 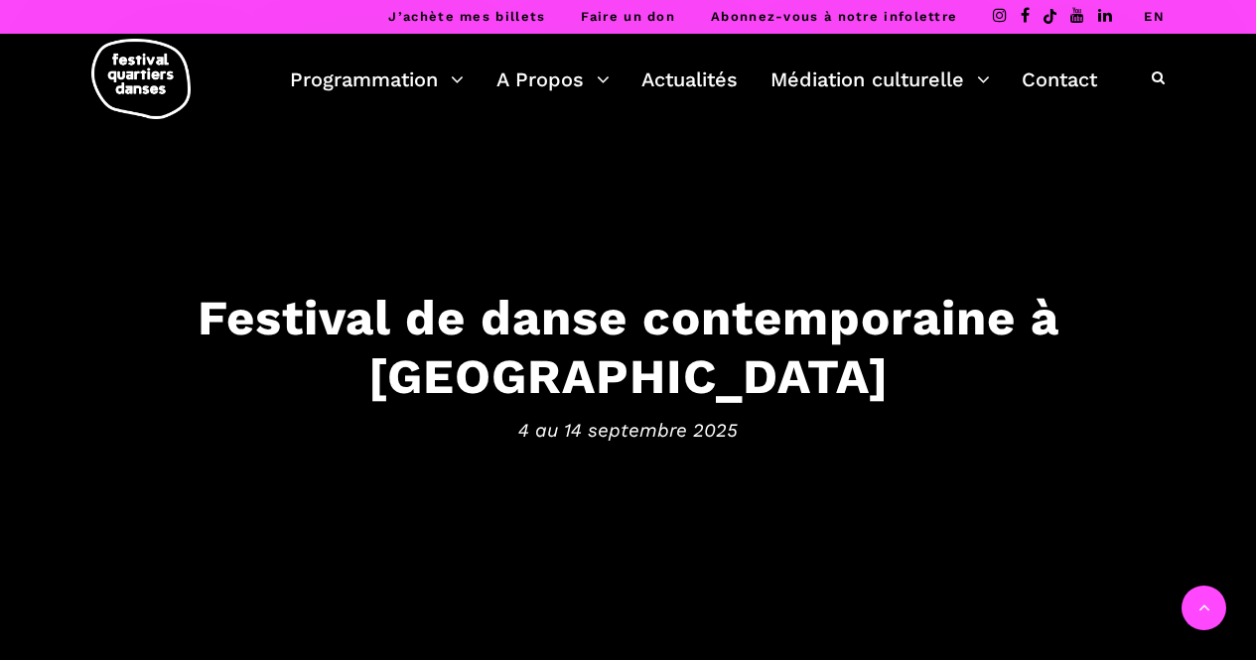 What do you see at coordinates (834, 16) in the screenshot?
I see `a: Abonnez-vous à notre infolettre` at bounding box center [834, 16].